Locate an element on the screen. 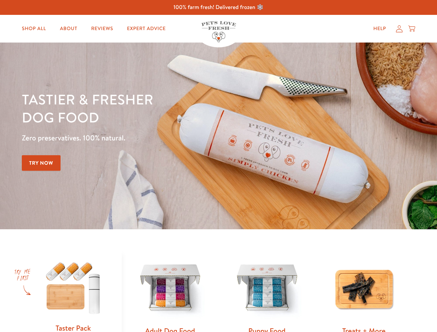 This screenshot has width=437, height=332. a: Shop All is located at coordinates (34, 29).